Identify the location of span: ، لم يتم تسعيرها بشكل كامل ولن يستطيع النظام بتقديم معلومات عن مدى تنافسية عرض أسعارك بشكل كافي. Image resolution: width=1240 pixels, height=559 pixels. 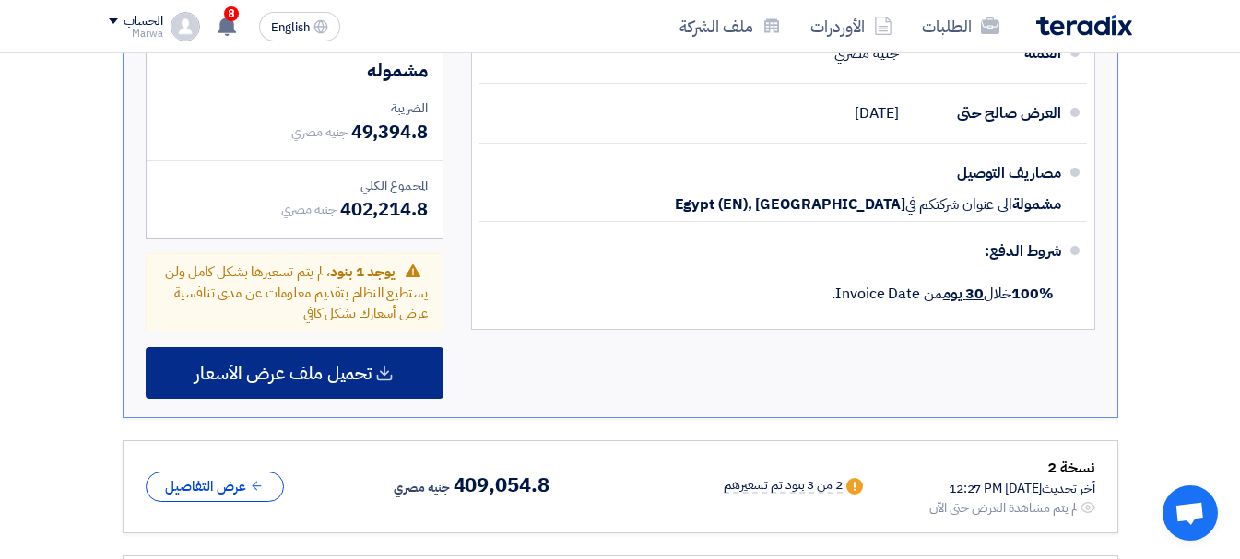
(296, 292).